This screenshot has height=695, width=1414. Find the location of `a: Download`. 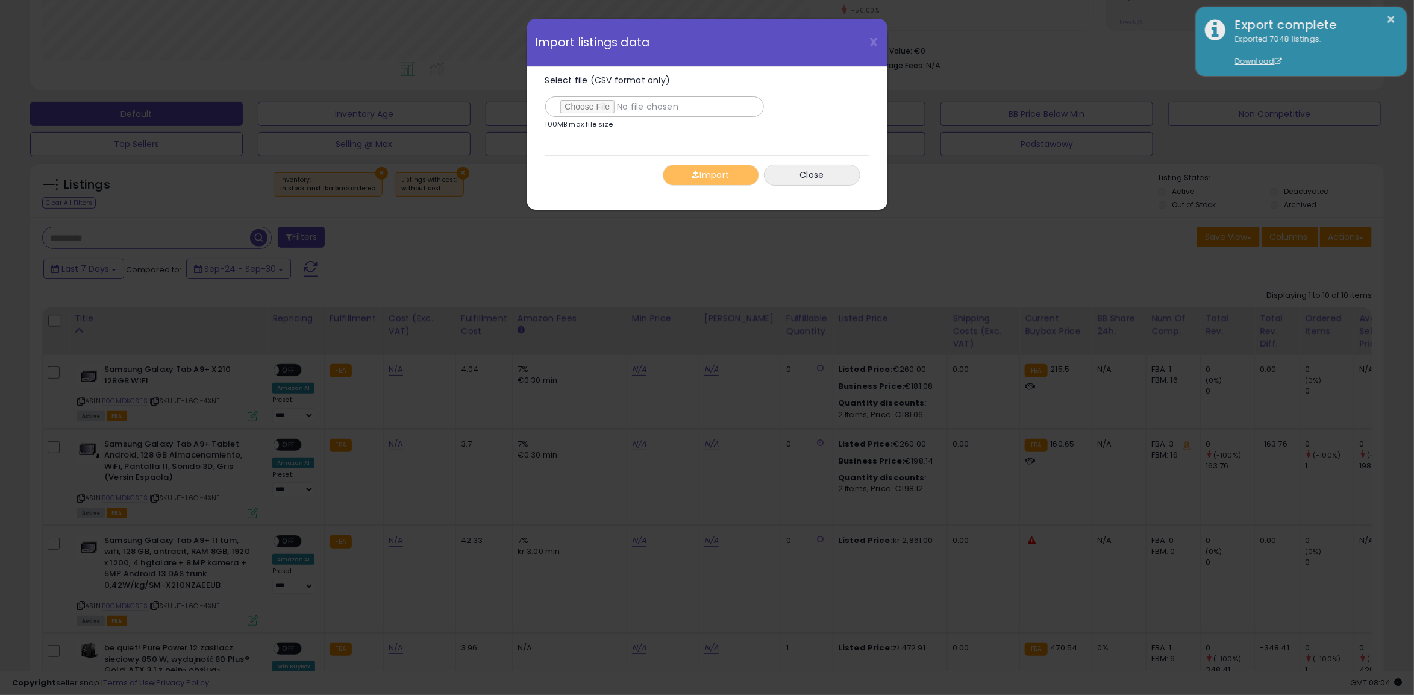

a: Download is located at coordinates (1259, 61).